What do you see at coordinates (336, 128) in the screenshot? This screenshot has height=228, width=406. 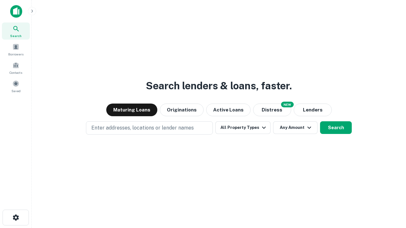 I see `button: Search` at bounding box center [336, 128].